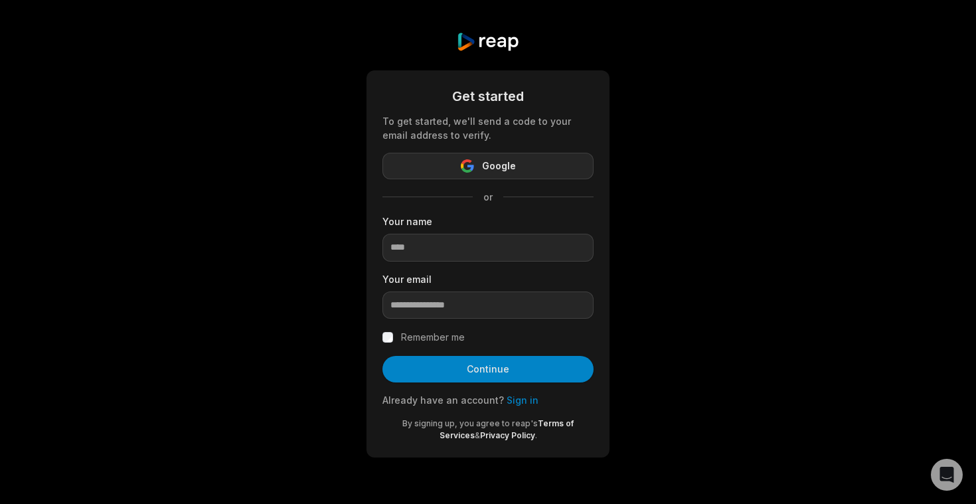 Image resolution: width=976 pixels, height=504 pixels. I want to click on img: reap, so click(487, 42).